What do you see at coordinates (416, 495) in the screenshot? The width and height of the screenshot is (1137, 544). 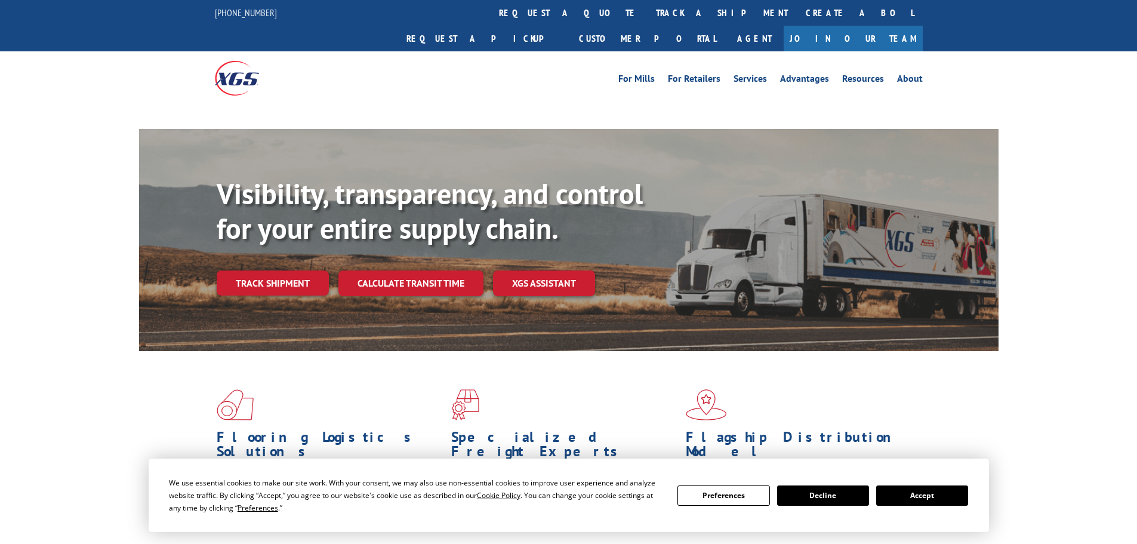 I see `div: We use essential cookies to make our site work. With your consent, we may also use non-essential ...` at bounding box center [416, 495].